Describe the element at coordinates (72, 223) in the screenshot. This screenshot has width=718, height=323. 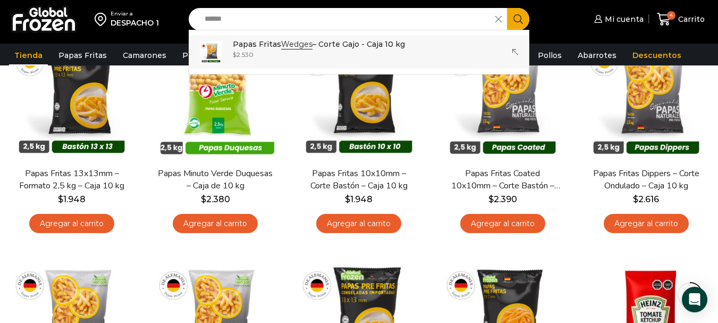
I see `a: Agregar al carrito: “Papas Fritas 13x13mm - Formato 2,5 kg - Caja 10 kg”` at that location.